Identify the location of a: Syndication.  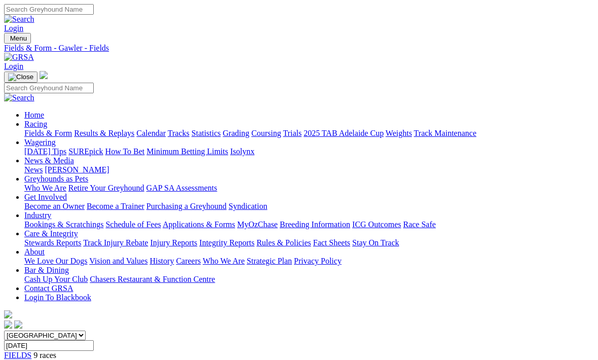
(248, 206).